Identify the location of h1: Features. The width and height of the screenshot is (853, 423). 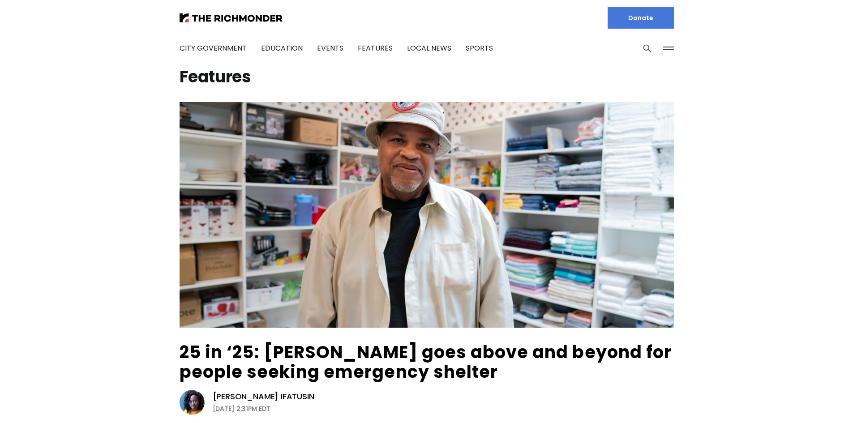
(426, 77).